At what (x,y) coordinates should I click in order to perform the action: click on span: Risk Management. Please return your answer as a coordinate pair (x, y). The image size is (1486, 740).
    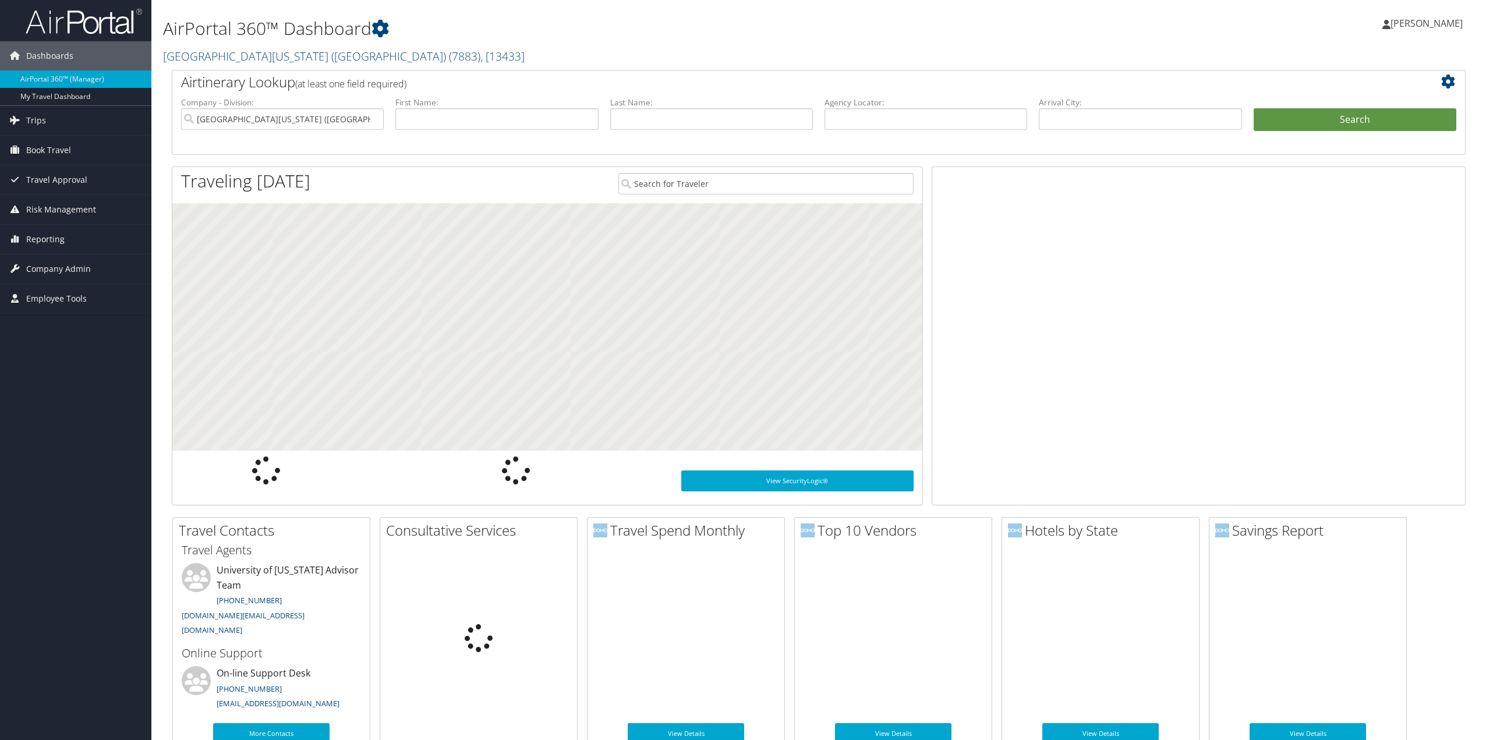
    Looking at the image, I should click on (61, 210).